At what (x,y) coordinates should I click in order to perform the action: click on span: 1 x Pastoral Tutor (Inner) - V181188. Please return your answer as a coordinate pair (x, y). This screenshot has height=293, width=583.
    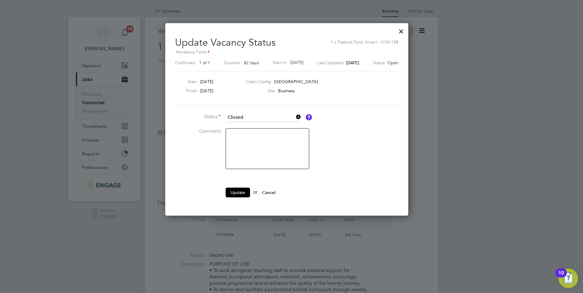
    Looking at the image, I should click on (364, 41).